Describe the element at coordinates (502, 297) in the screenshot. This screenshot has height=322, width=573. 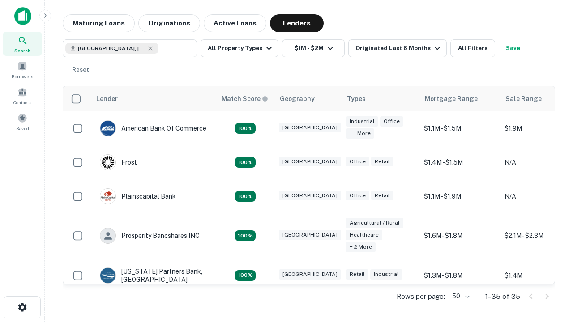
I see `p: 1–35 of 35` at that location.